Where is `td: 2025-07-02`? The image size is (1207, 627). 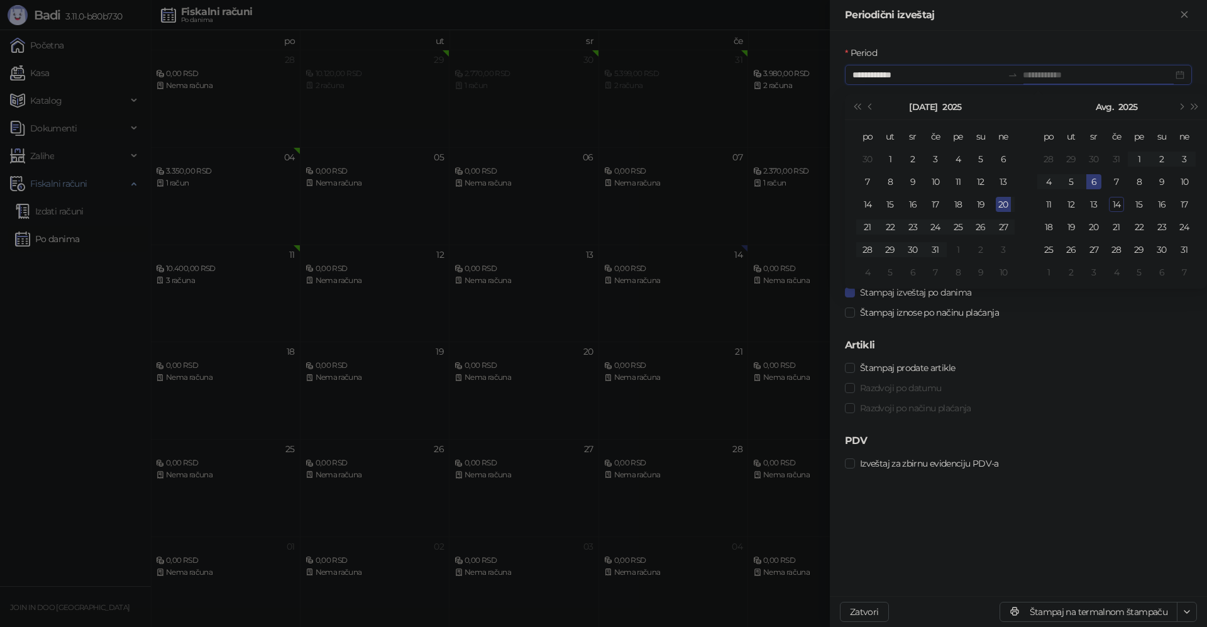 td: 2025-07-02 is located at coordinates (912, 159).